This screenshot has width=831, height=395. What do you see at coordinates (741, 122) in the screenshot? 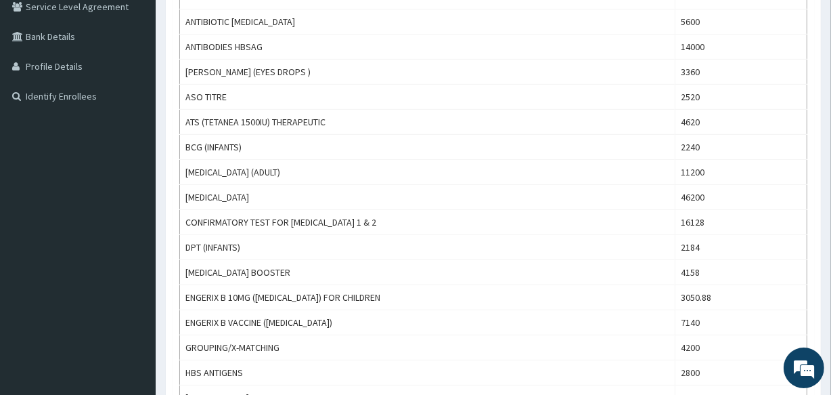
I see `td: 4620` at bounding box center [741, 122].